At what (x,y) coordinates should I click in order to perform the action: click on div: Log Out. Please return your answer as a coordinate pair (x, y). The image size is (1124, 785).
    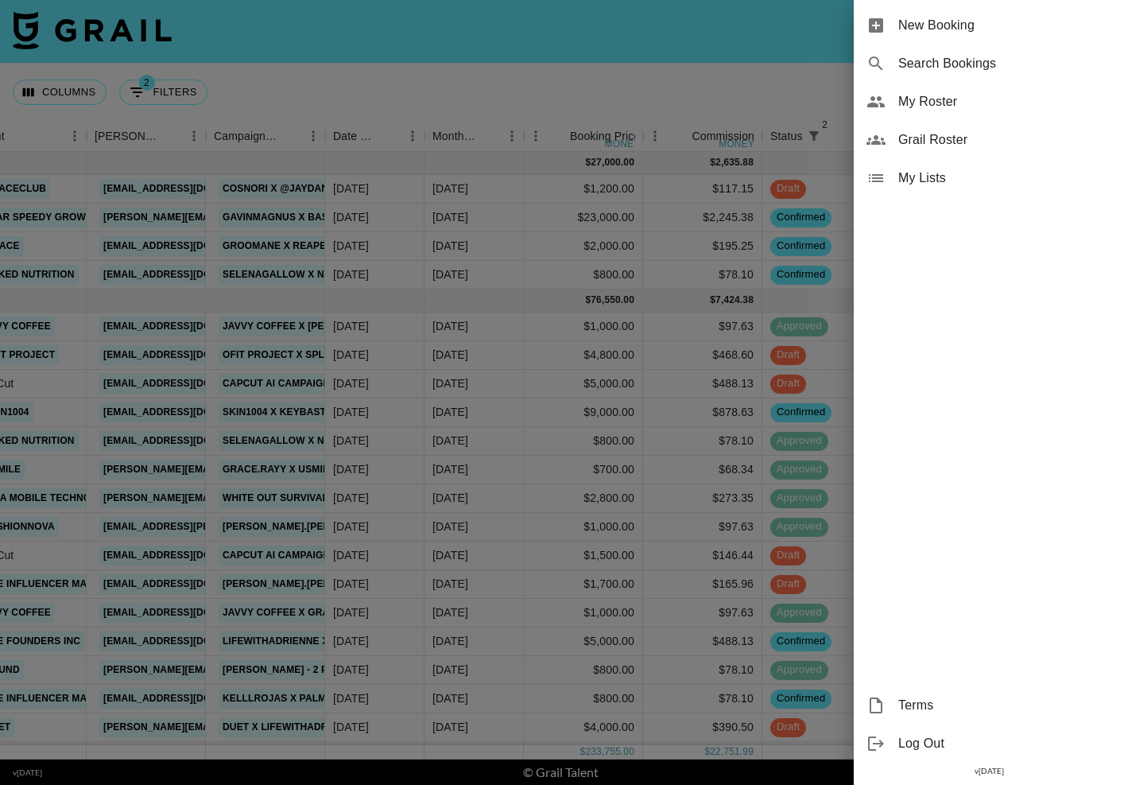
    Looking at the image, I should click on (989, 743).